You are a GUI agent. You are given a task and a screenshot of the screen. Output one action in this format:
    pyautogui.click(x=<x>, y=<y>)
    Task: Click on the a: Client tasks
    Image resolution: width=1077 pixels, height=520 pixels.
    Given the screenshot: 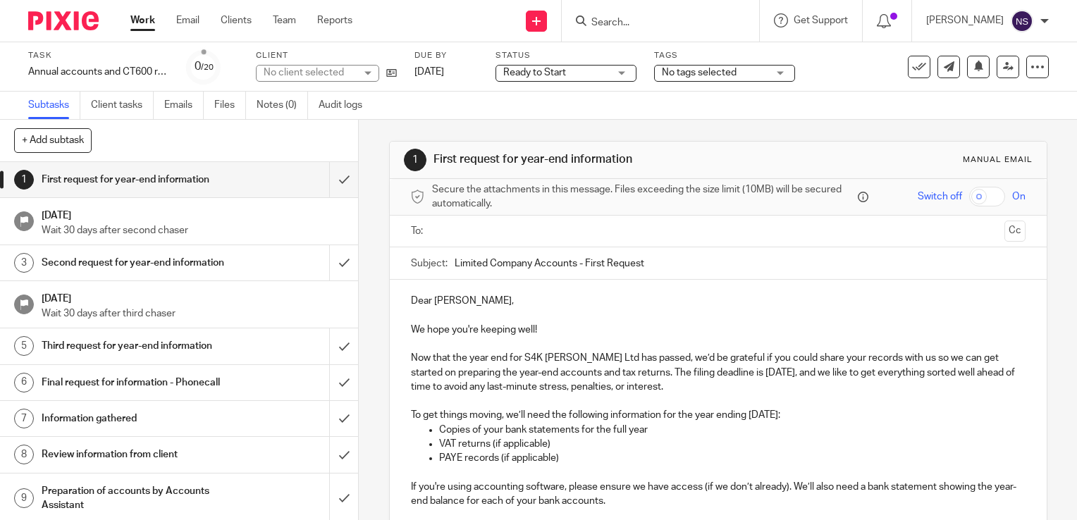 What is the action you would take?
    pyautogui.click(x=122, y=105)
    